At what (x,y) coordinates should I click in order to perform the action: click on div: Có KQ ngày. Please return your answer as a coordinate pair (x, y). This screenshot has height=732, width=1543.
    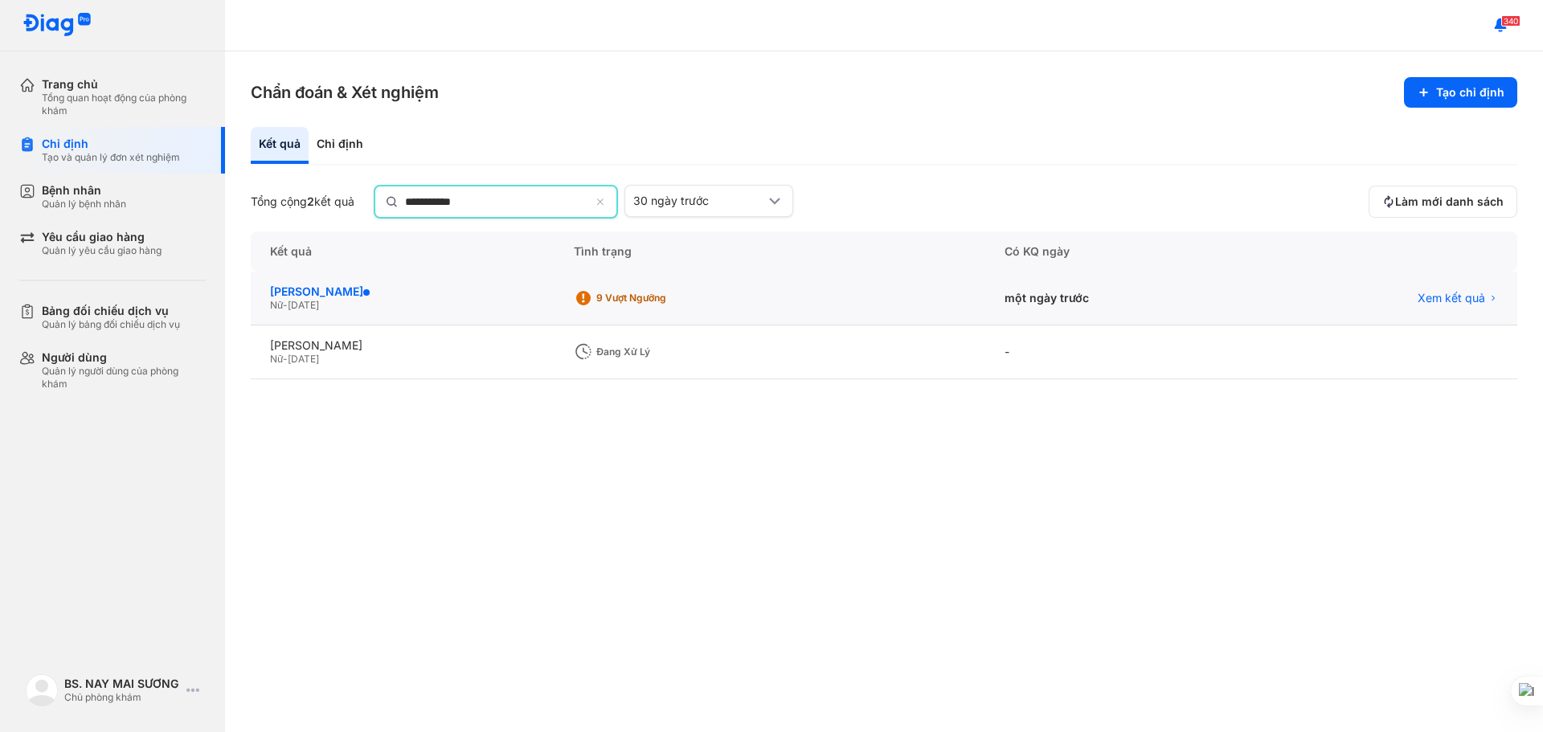
    Looking at the image, I should click on (1120, 251).